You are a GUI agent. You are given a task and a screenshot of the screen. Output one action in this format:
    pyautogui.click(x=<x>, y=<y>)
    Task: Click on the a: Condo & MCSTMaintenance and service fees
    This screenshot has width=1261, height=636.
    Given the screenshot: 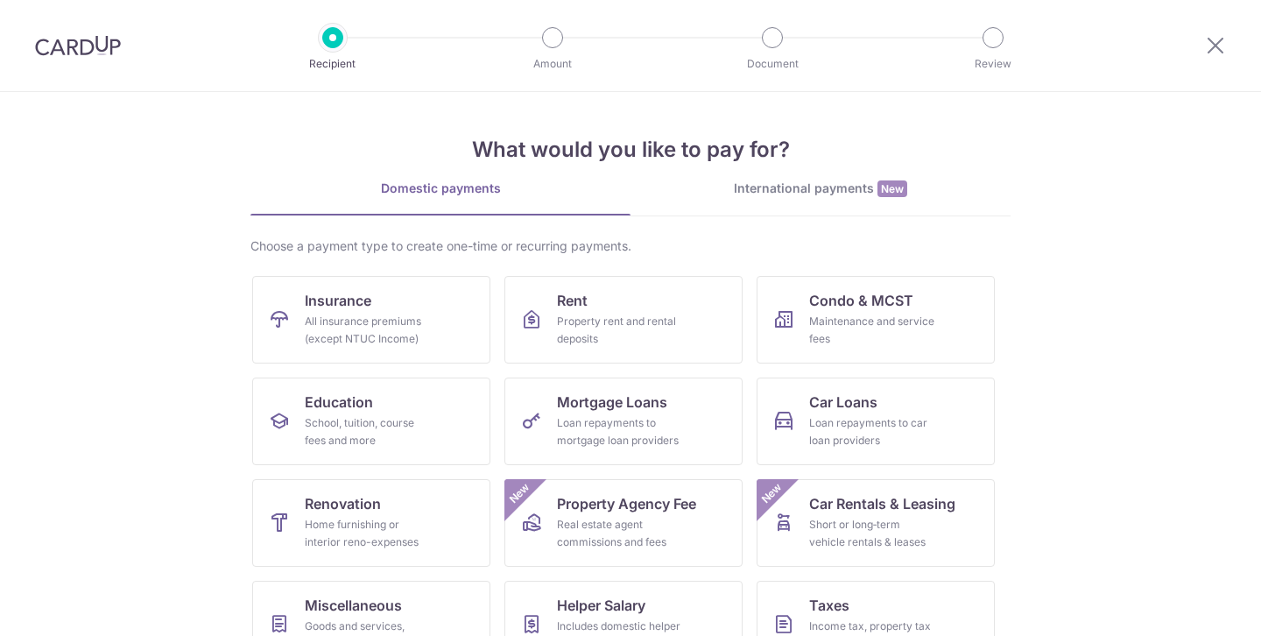 What is the action you would take?
    pyautogui.click(x=876, y=320)
    